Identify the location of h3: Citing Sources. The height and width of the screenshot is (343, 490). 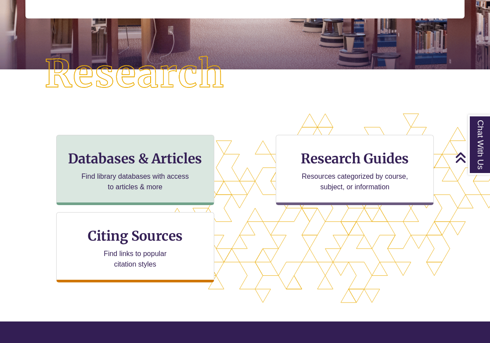
(135, 236).